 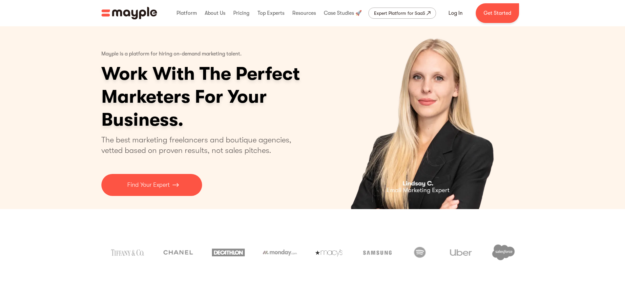 I want to click on div: Resources, so click(x=304, y=13).